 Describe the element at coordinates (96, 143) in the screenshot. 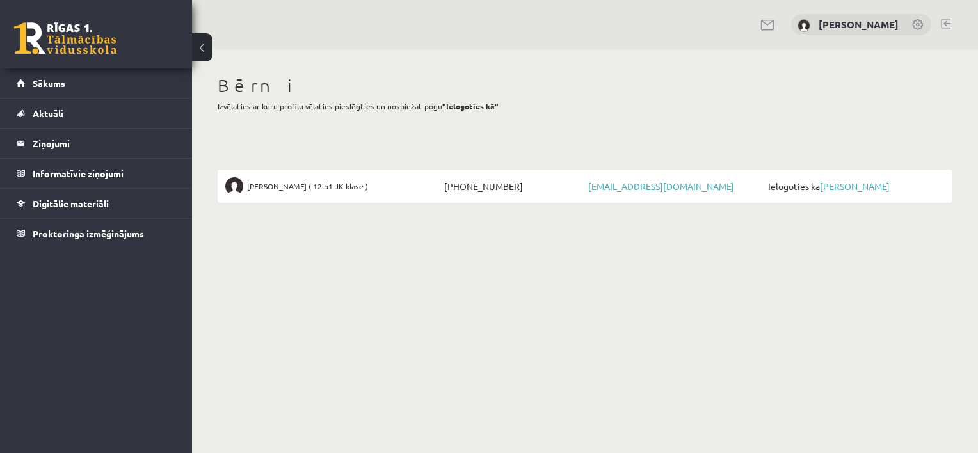

I see `a: Ziņojumi` at that location.